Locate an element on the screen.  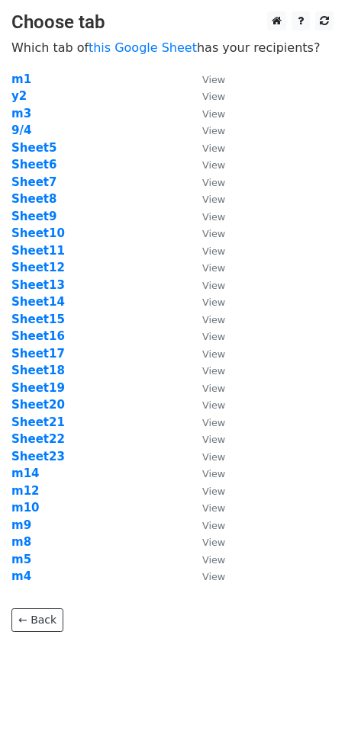
a: Sheet20 is located at coordinates (38, 405).